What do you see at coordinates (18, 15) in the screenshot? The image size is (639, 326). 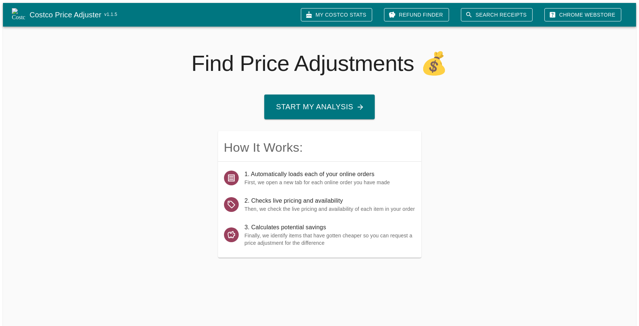 I see `img: Costco Price Adjuster` at bounding box center [18, 15].